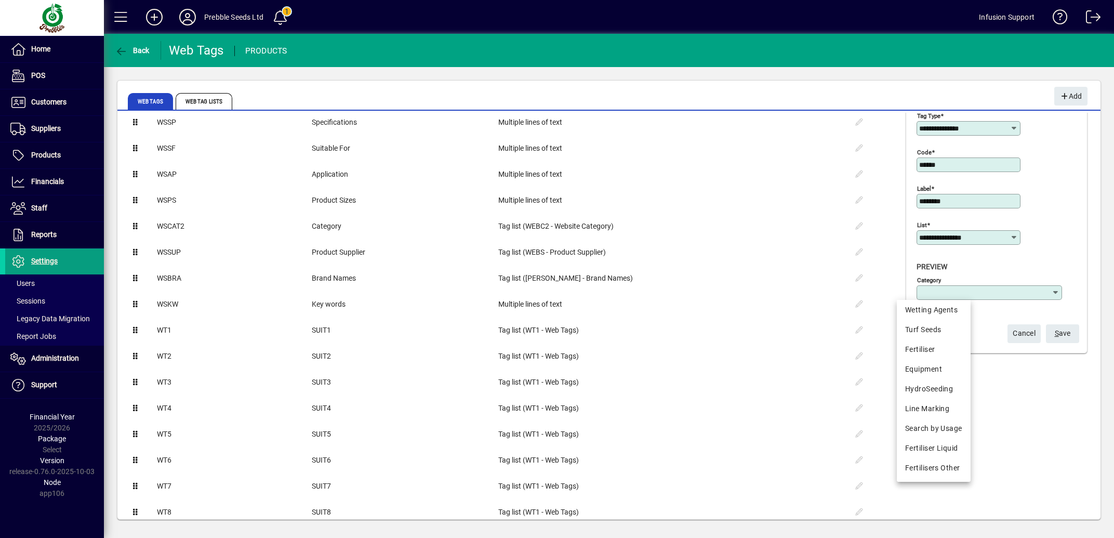  What do you see at coordinates (404, 278) in the screenshot?
I see `td: Brand Names` at bounding box center [404, 278].